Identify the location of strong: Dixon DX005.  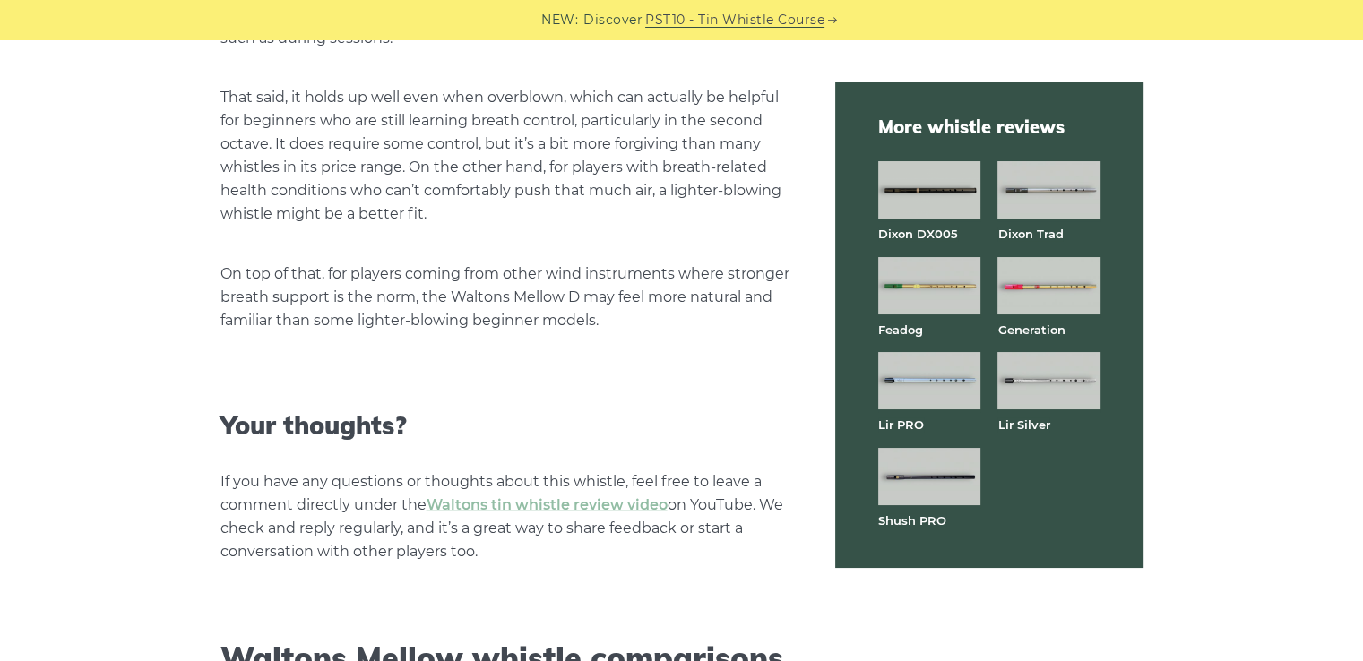
(918, 234).